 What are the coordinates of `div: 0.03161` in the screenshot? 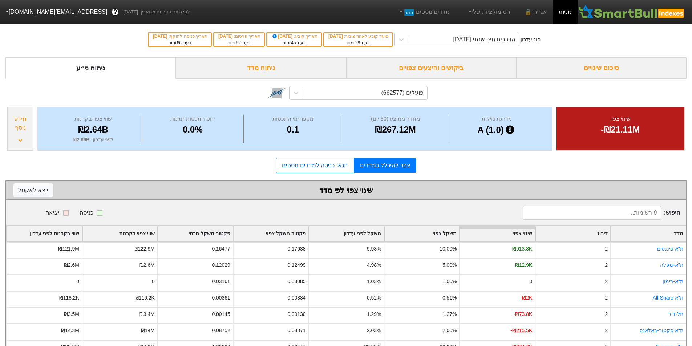 It's located at (221, 282).